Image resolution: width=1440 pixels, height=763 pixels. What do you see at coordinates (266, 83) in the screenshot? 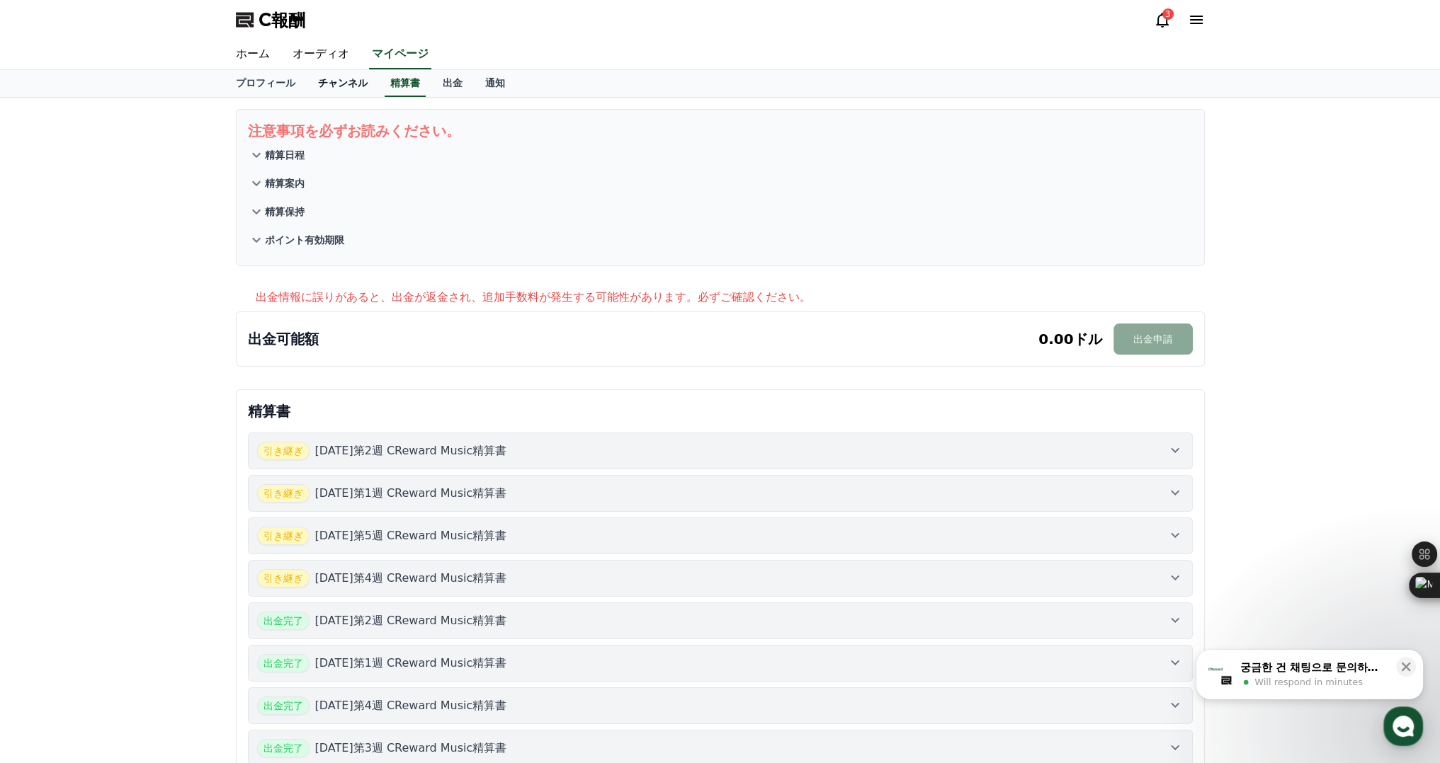
I see `font: プロフィール` at bounding box center [266, 83].